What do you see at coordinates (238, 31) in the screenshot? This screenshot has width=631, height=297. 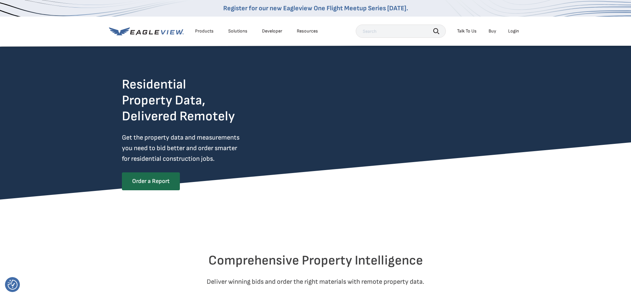 I see `div: Solutions` at bounding box center [238, 31].